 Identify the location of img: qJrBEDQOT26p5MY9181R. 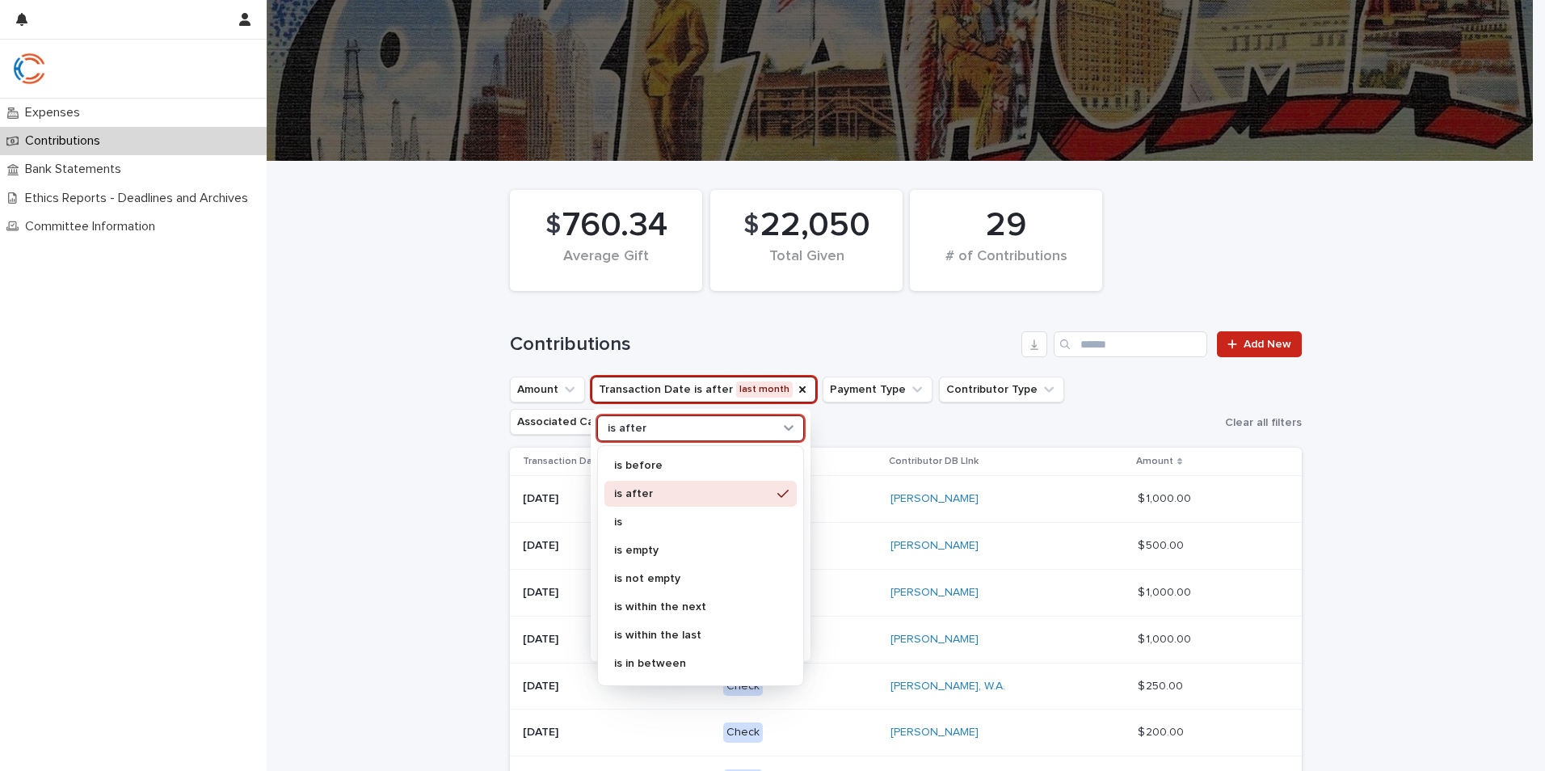
(29, 69).